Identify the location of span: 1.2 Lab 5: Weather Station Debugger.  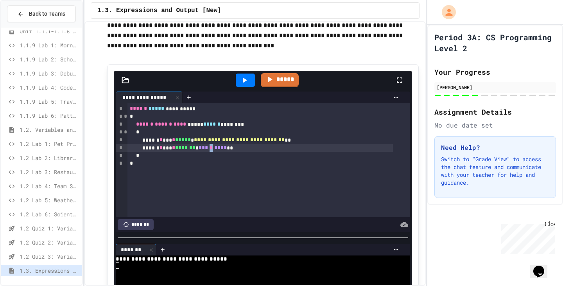
(49, 200).